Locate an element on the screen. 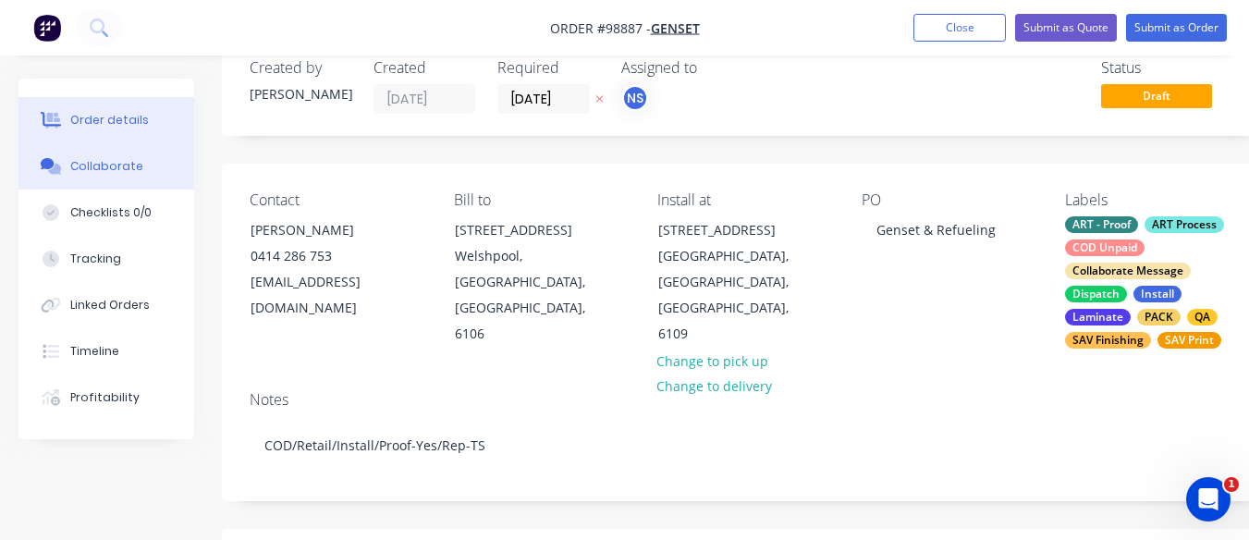  div: COD/Retail/Install/Proof-Yes/Rep-TS is located at coordinates (744, 445).